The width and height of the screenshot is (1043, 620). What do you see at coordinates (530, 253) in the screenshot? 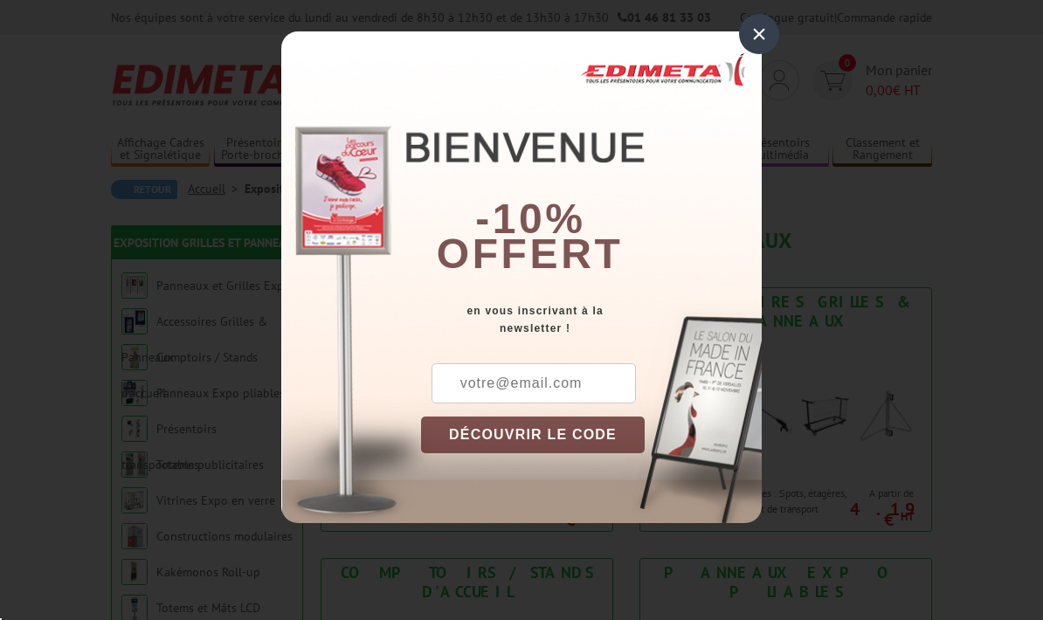
I see `font: offert` at bounding box center [530, 253].